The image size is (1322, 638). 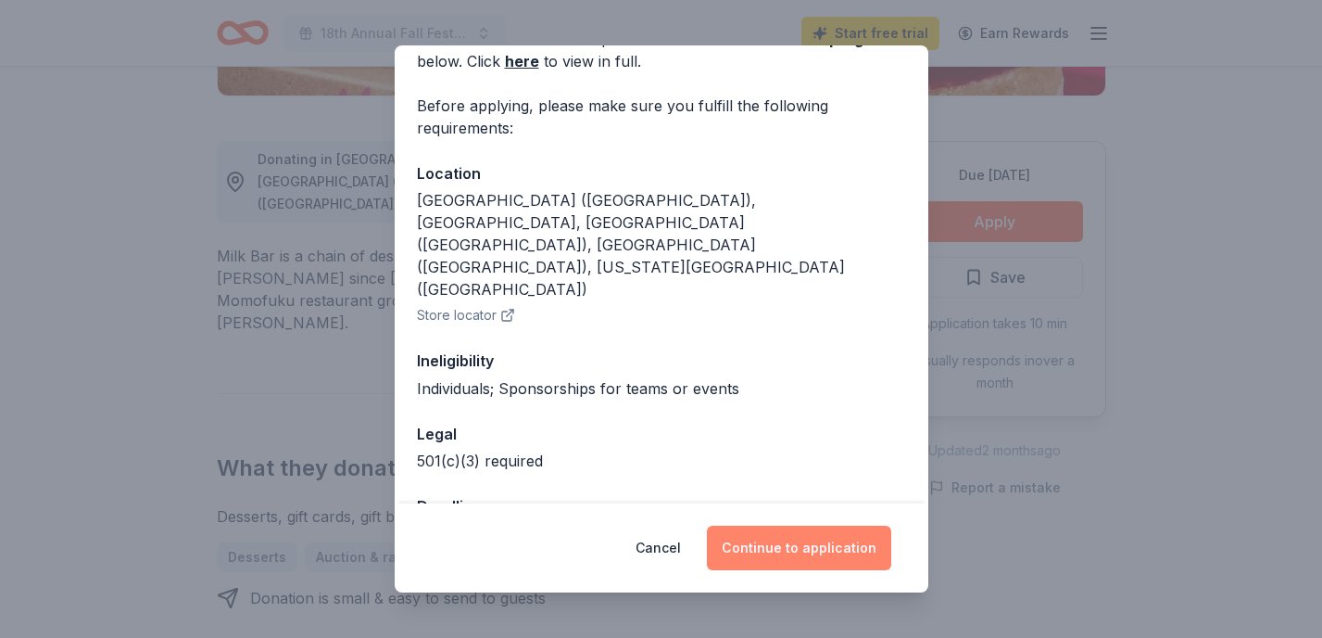 What do you see at coordinates (662, 360) in the screenshot?
I see `div: Ineligibility` at bounding box center [662, 360].